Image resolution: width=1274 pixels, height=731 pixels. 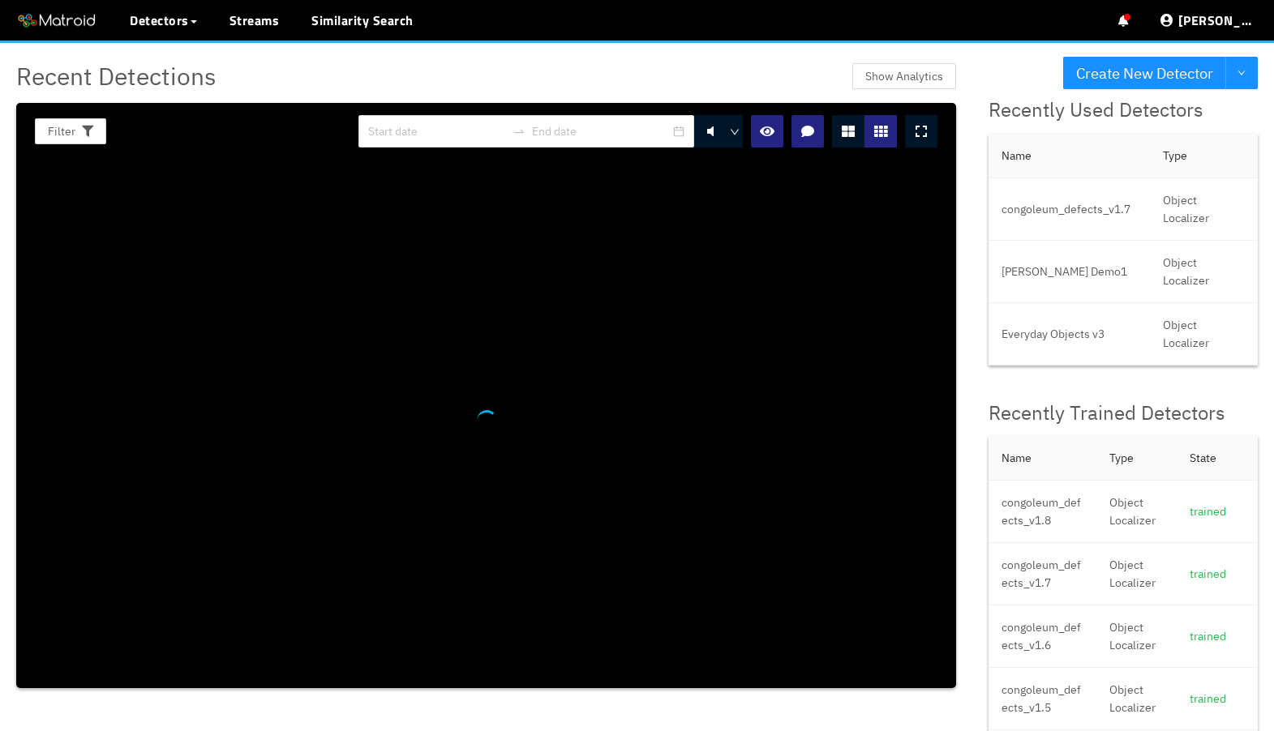 What do you see at coordinates (57, 21) in the screenshot?
I see `img: Matroid logo` at bounding box center [57, 21].